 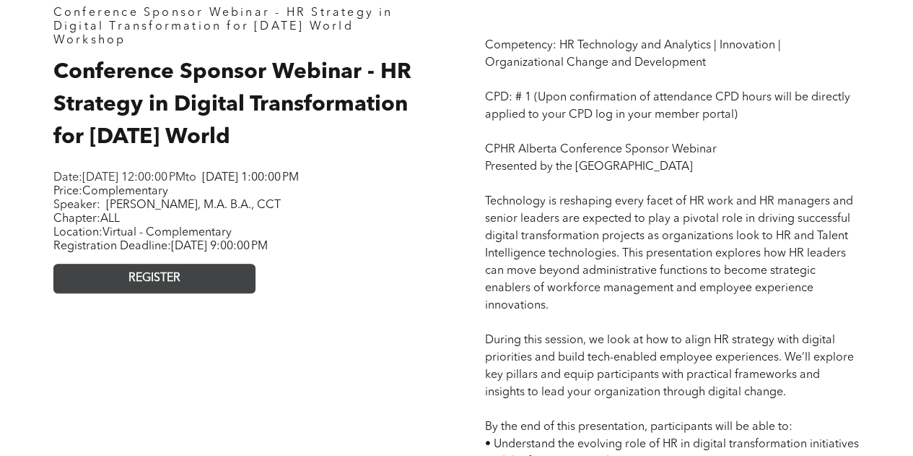 I want to click on span: Speaker:, so click(x=77, y=205).